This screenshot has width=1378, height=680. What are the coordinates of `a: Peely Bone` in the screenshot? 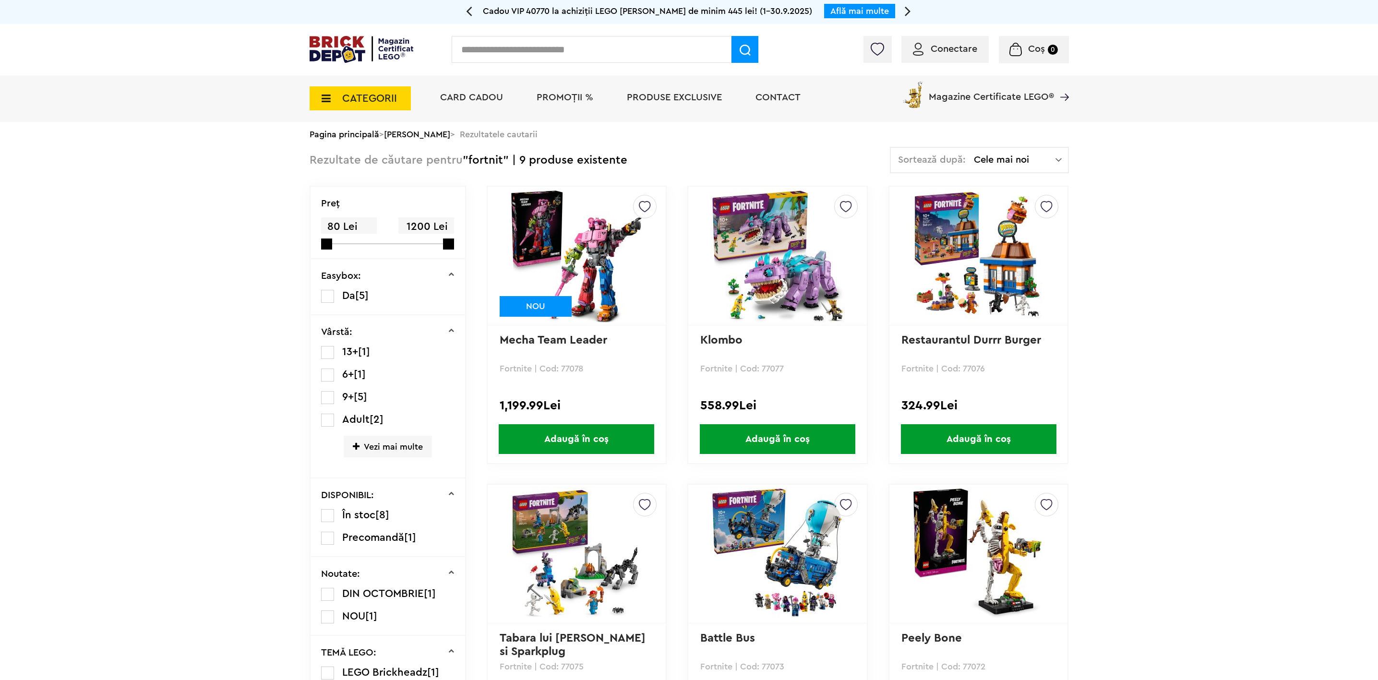 It's located at (932, 639).